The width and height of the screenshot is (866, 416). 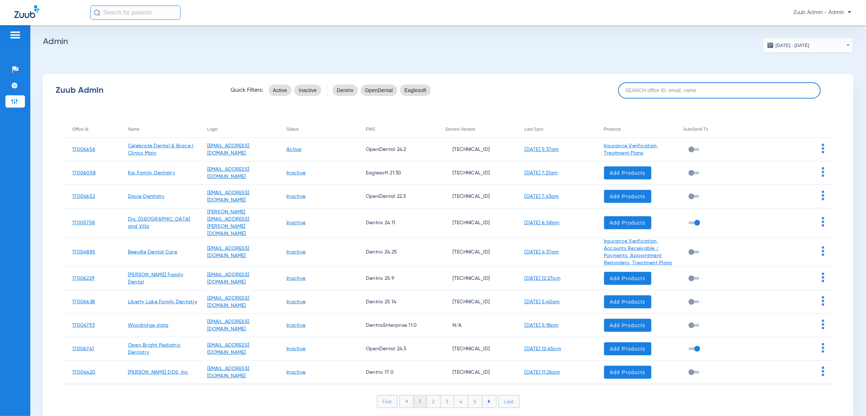 What do you see at coordinates (397, 196) in the screenshot?
I see `td: OpenDental 22.3` at bounding box center [397, 196].